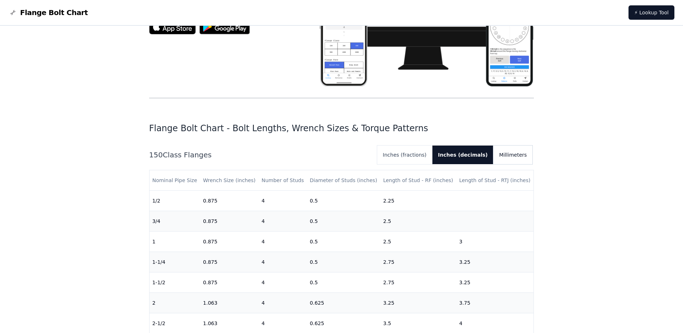  Describe the element at coordinates (495, 180) in the screenshot. I see `th: Length of Stud - RTJ (inches)` at that location.